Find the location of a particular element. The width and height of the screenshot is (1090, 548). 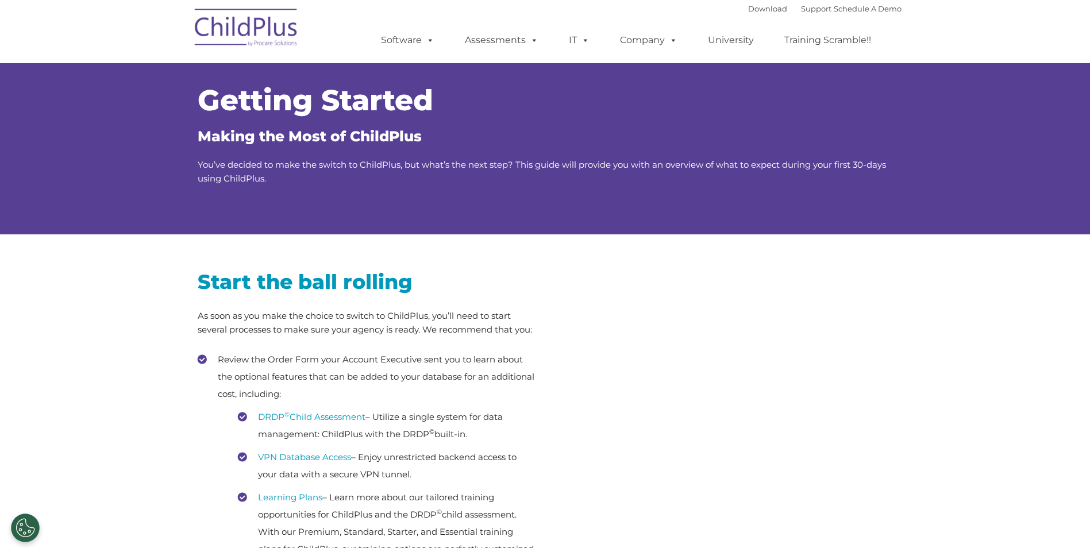

a: IT is located at coordinates (579, 40).